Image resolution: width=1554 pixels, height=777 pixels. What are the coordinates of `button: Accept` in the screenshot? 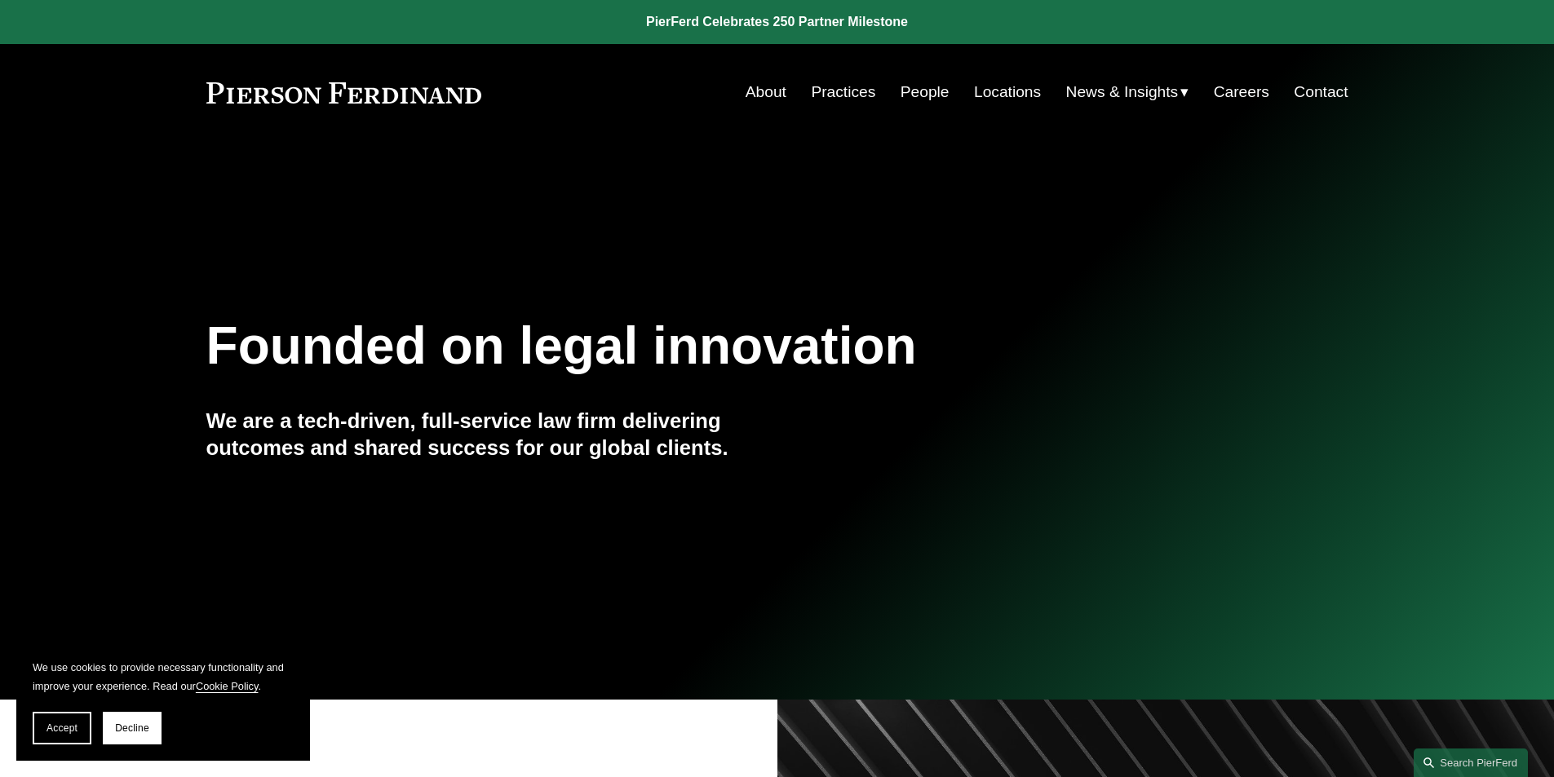 It's located at (62, 728).